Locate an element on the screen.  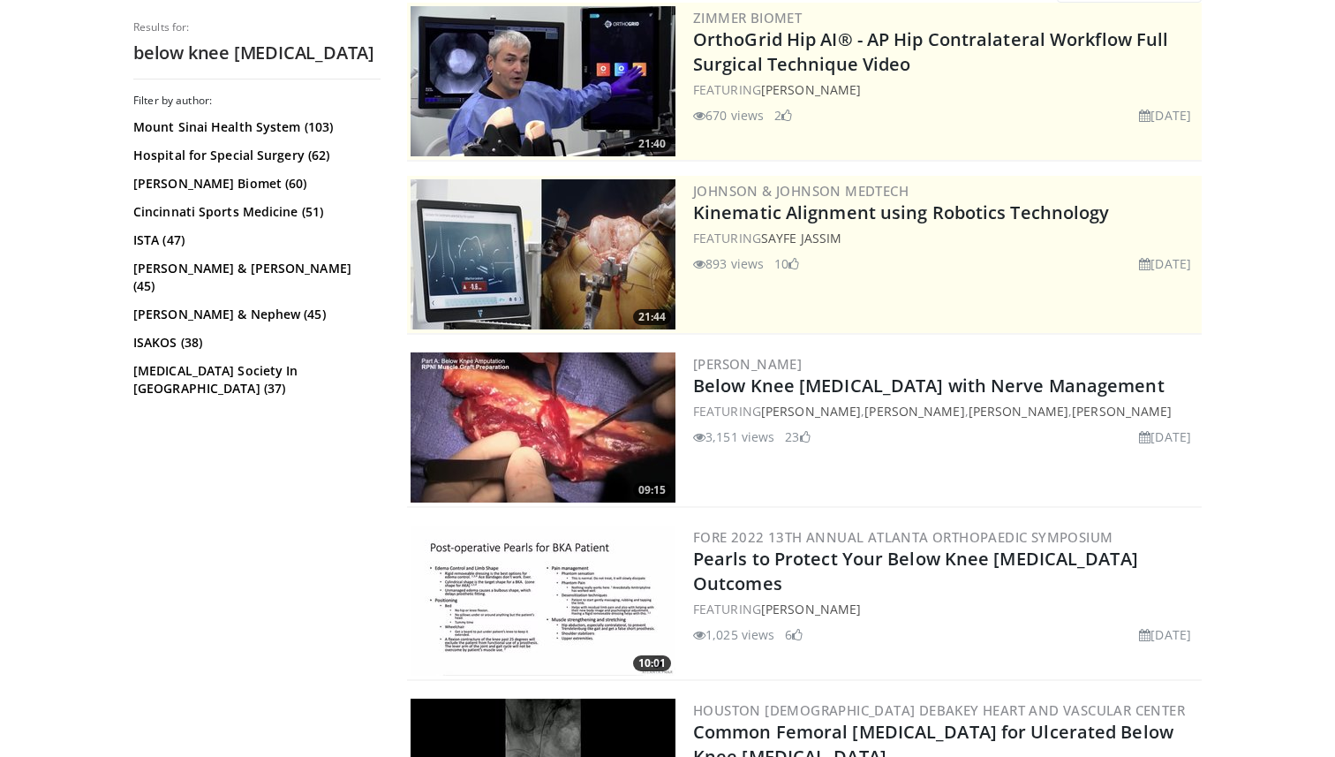
a: Sayfe Jassim is located at coordinates (801, 238).